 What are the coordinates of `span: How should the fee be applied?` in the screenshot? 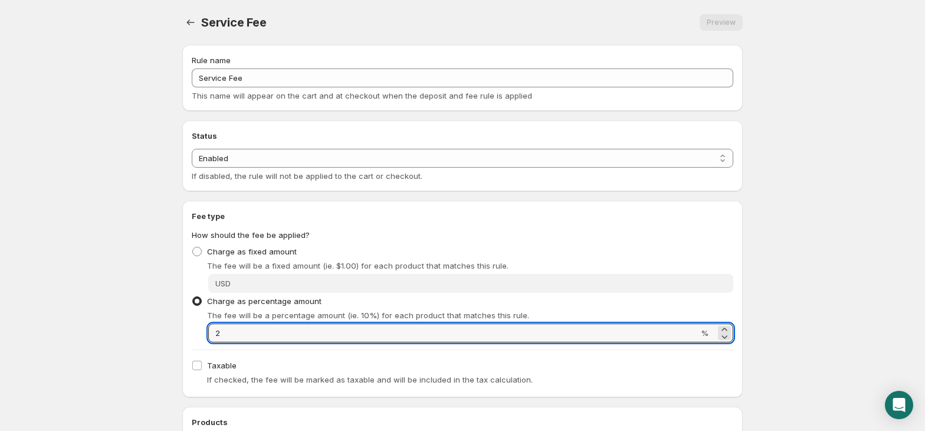 It's located at (251, 235).